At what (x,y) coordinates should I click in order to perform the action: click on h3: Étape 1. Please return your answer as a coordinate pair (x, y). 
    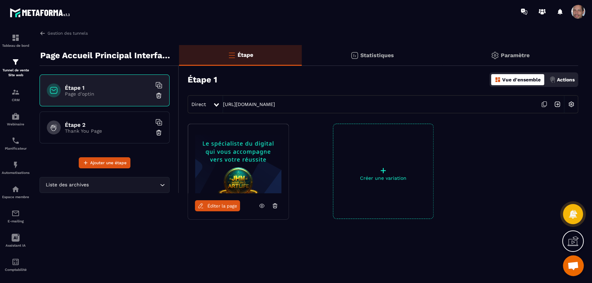
    Looking at the image, I should click on (202, 80).